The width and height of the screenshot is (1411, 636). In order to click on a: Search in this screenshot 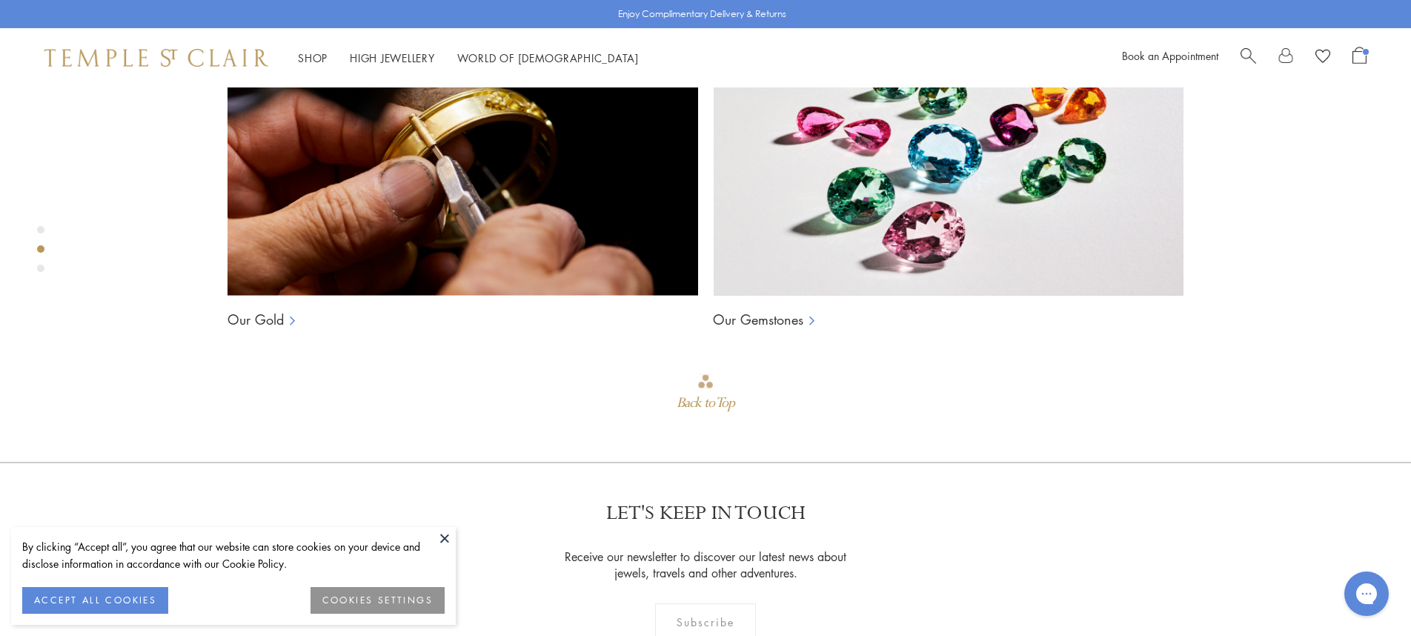, I will do `click(1248, 58)`.